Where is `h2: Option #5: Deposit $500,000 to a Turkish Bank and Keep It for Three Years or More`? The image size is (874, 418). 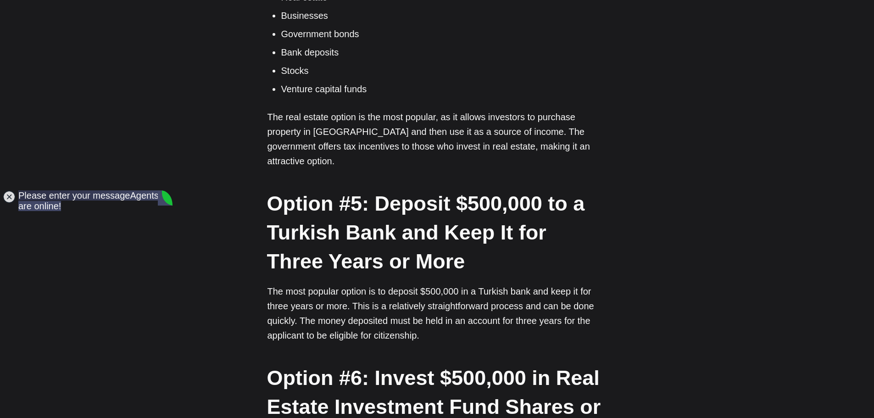
h2: Option #5: Deposit $500,000 to a Turkish Bank and Keep It for Three Years or More is located at coordinates (437, 232).